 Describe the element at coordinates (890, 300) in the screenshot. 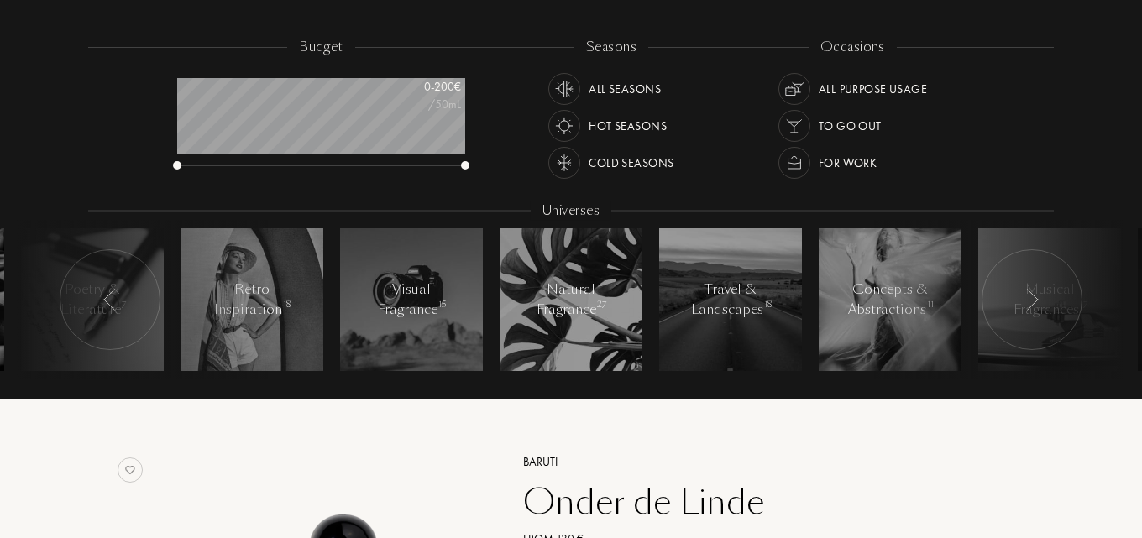

I see `div: Concepts & Abstractions` at that location.